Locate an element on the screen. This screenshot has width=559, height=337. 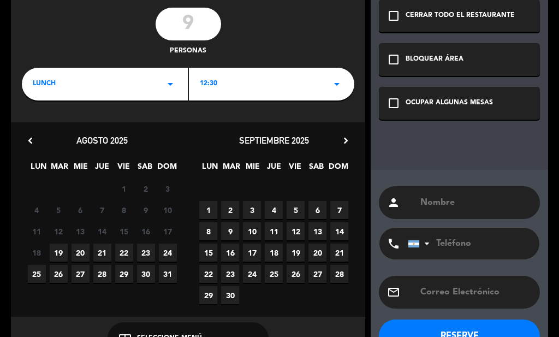
span: agosto 2025 is located at coordinates (102, 140).